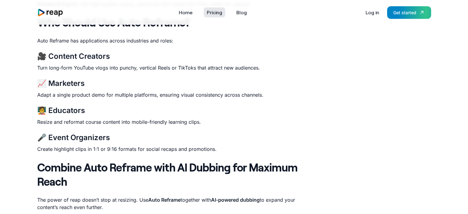 This screenshot has height=214, width=468. I want to click on p: Resize and reformat course content into mobile-friendly learning clips., so click(176, 122).